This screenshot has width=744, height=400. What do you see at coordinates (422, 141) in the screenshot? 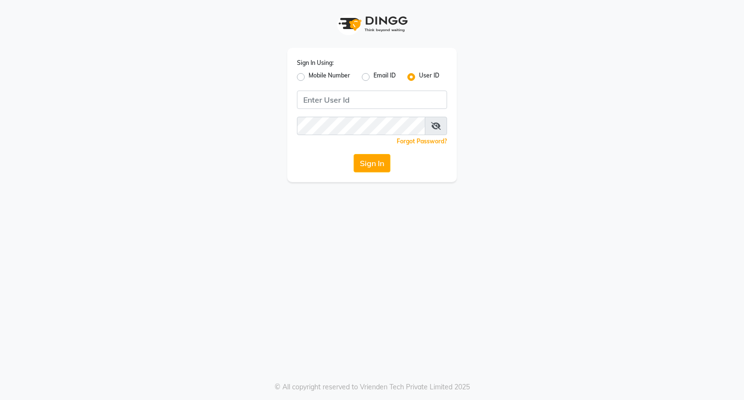
I see `a: Forgot Password?` at bounding box center [422, 141].